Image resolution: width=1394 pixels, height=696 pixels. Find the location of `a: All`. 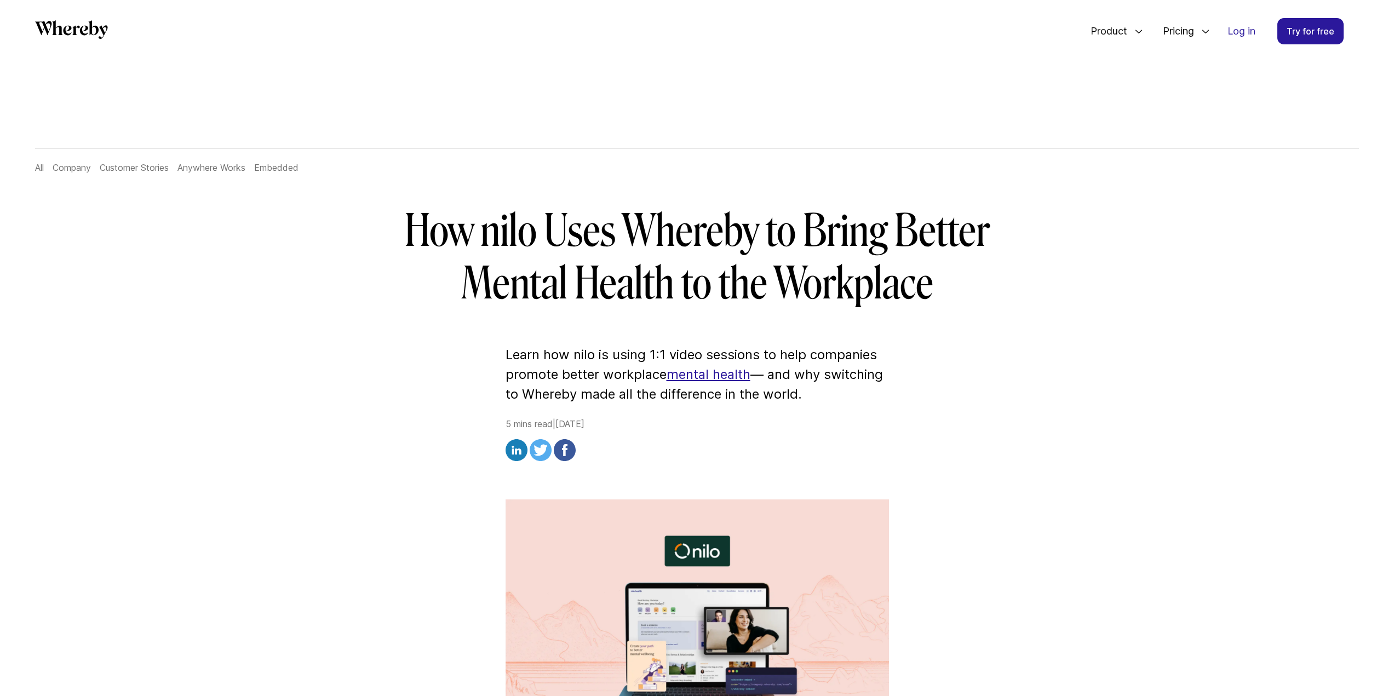

a: All is located at coordinates (39, 168).